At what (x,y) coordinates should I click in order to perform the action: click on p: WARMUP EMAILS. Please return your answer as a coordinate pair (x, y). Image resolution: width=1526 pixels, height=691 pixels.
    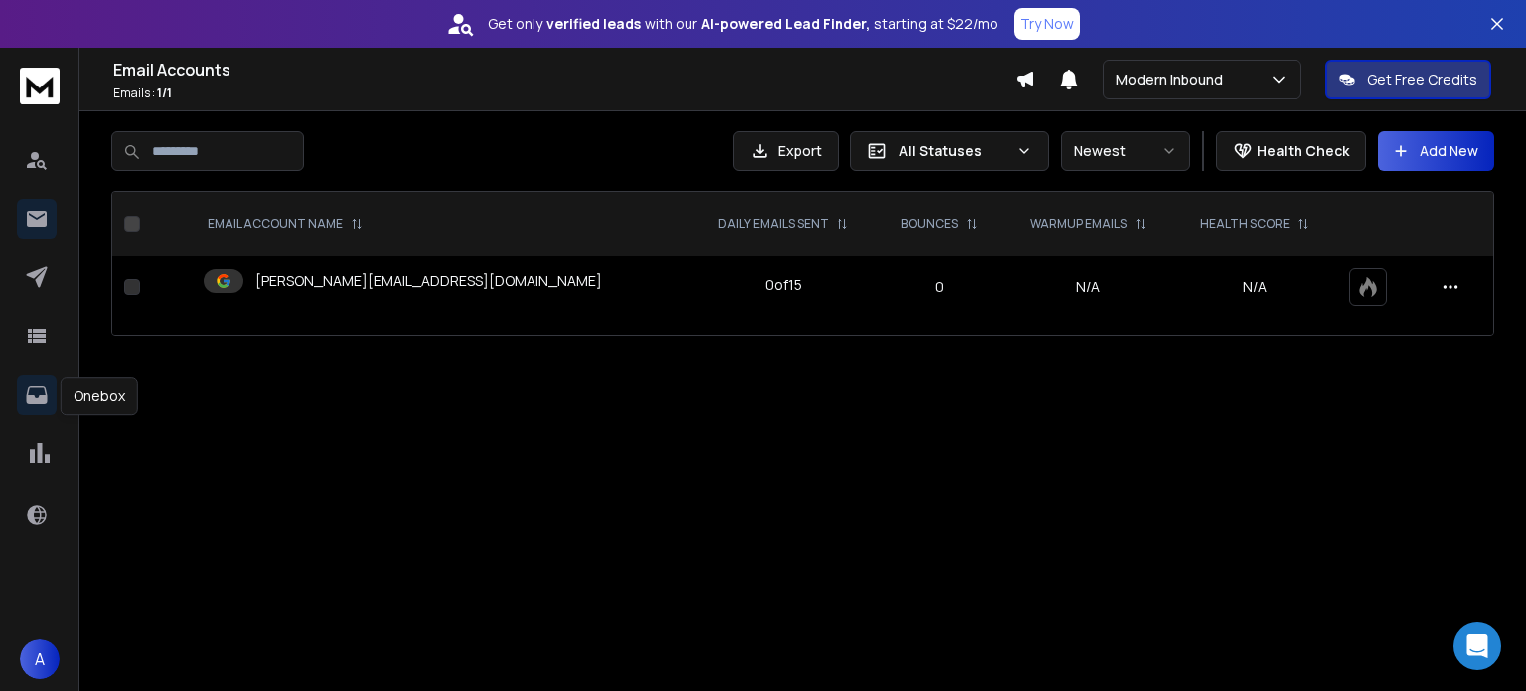
    Looking at the image, I should click on (1078, 224).